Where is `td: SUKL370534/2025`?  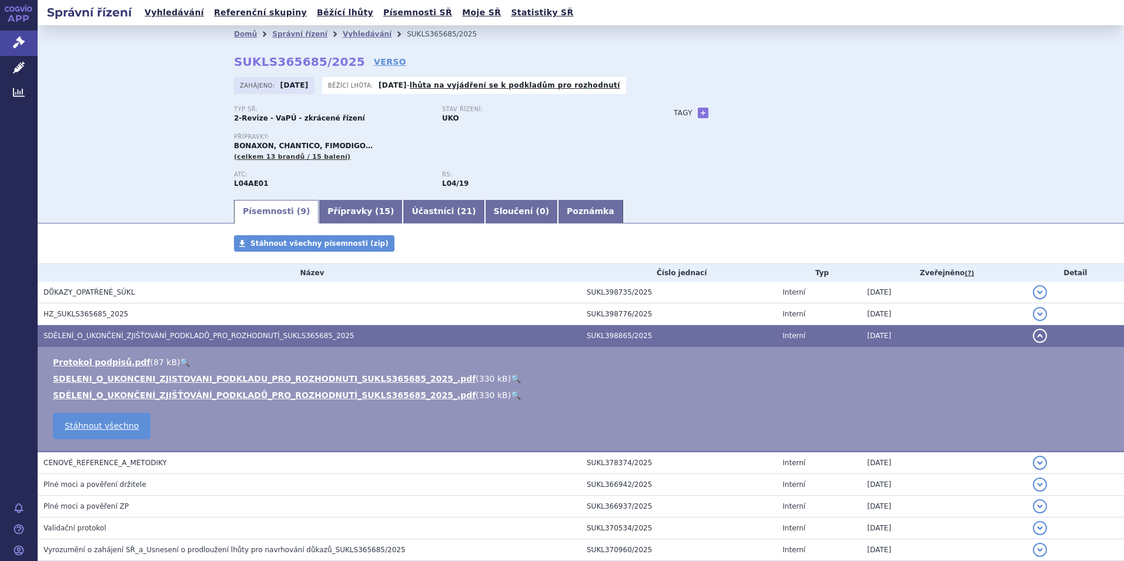 td: SUKL370534/2025 is located at coordinates (679, 528).